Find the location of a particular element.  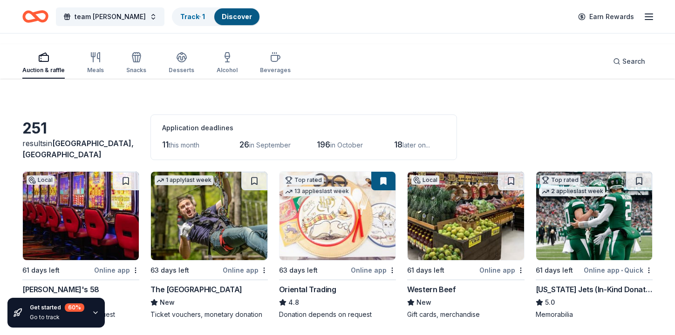

button: Snacks is located at coordinates (136, 63).